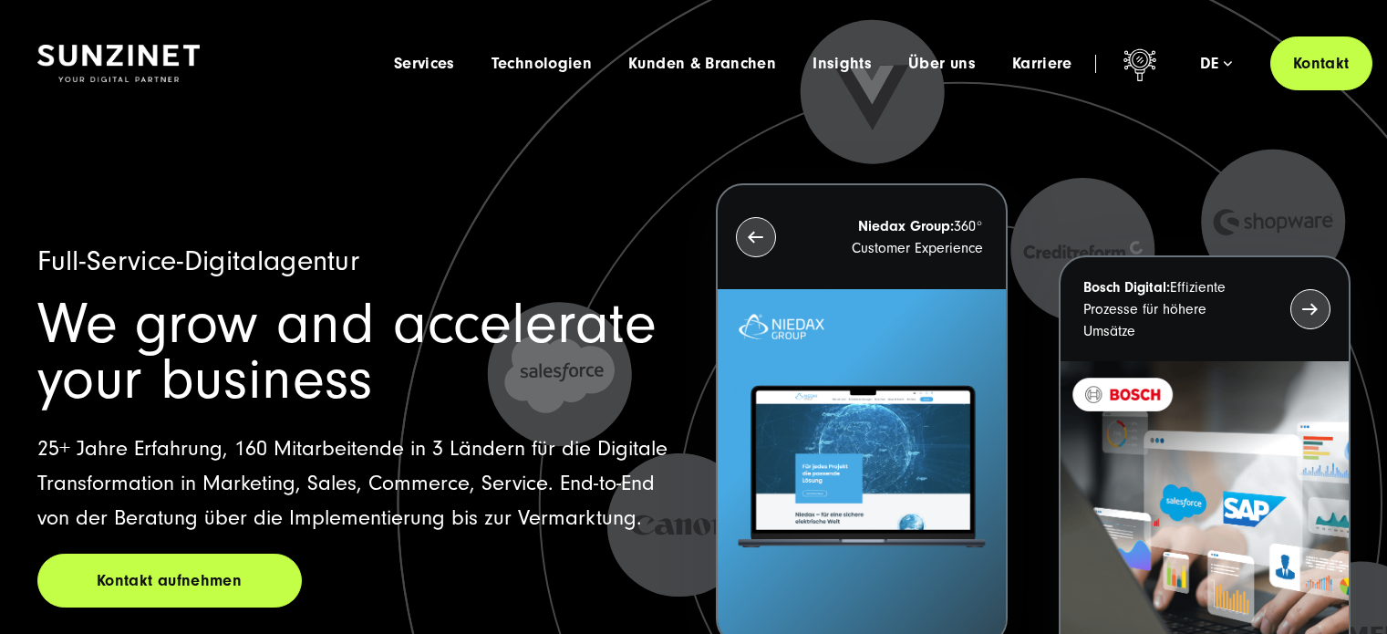 The height and width of the screenshot is (634, 1387). Describe the element at coordinates (896, 237) in the screenshot. I see `p: 360° Customer Experience` at that location.